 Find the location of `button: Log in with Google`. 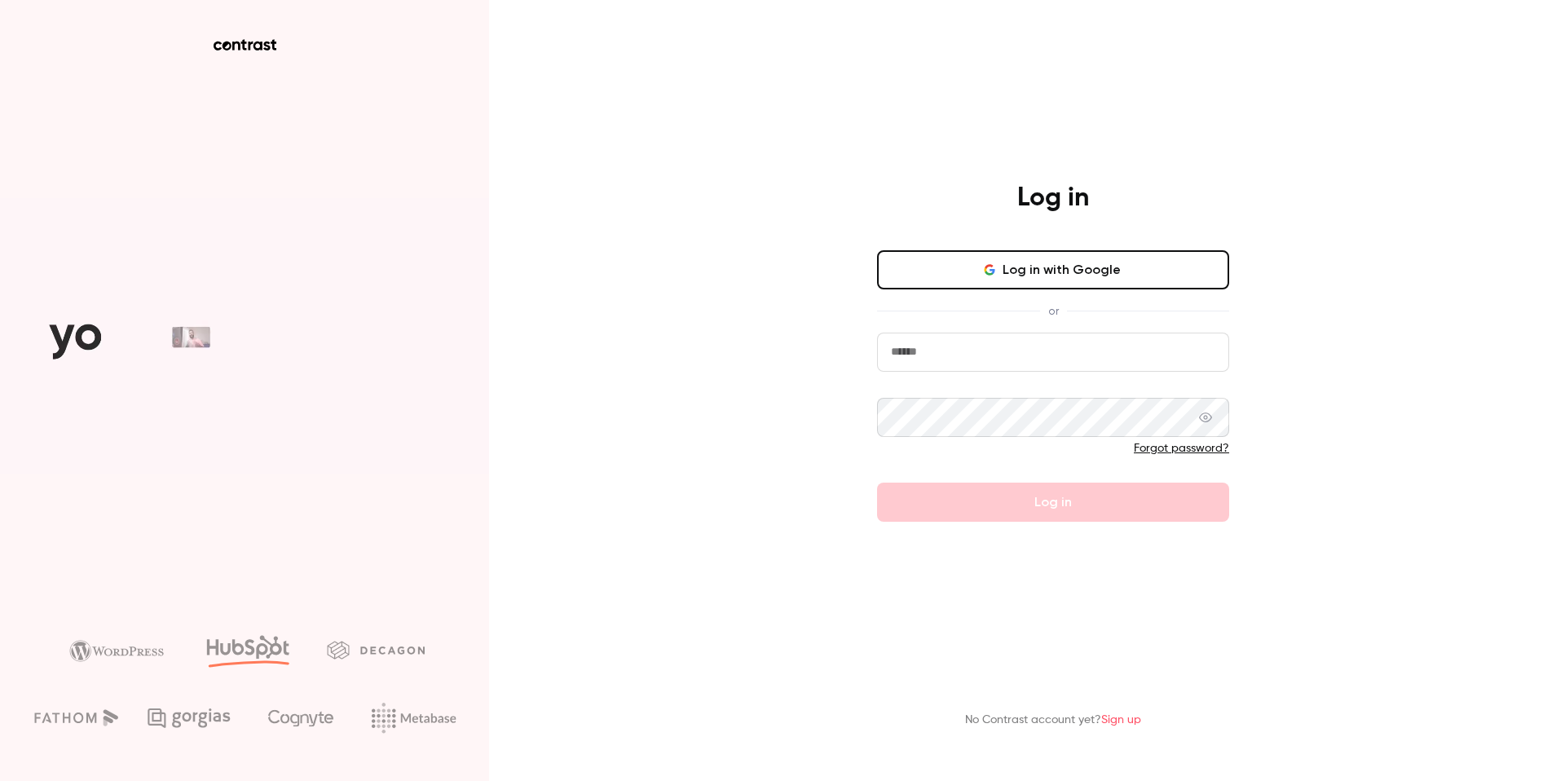

button: Log in with Google is located at coordinates (1053, 270).